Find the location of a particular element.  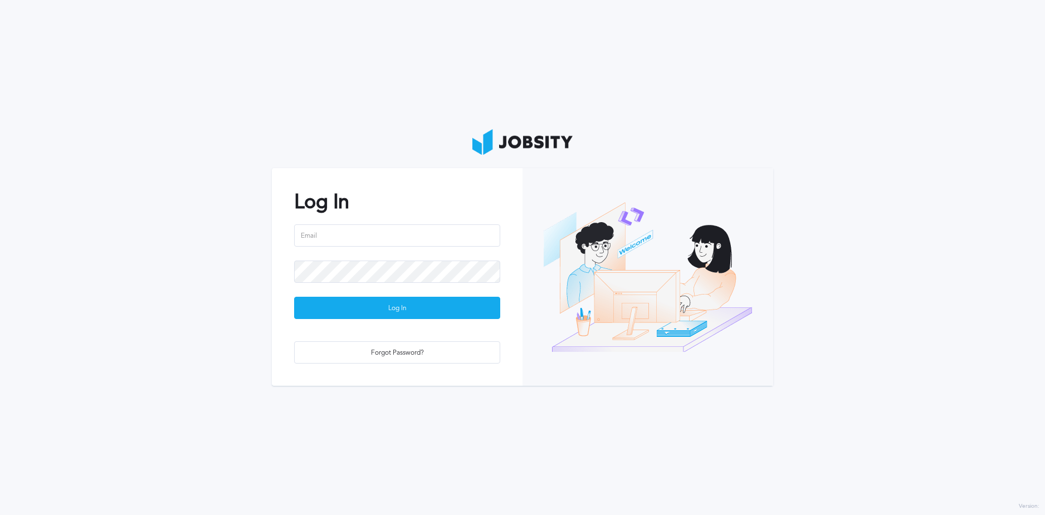

button: Log In is located at coordinates (397, 308).